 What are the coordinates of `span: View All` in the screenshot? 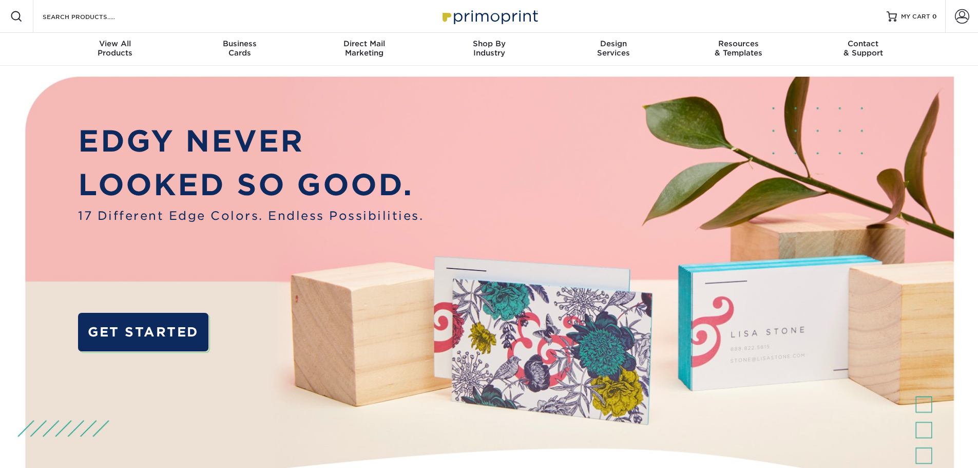 It's located at (115, 44).